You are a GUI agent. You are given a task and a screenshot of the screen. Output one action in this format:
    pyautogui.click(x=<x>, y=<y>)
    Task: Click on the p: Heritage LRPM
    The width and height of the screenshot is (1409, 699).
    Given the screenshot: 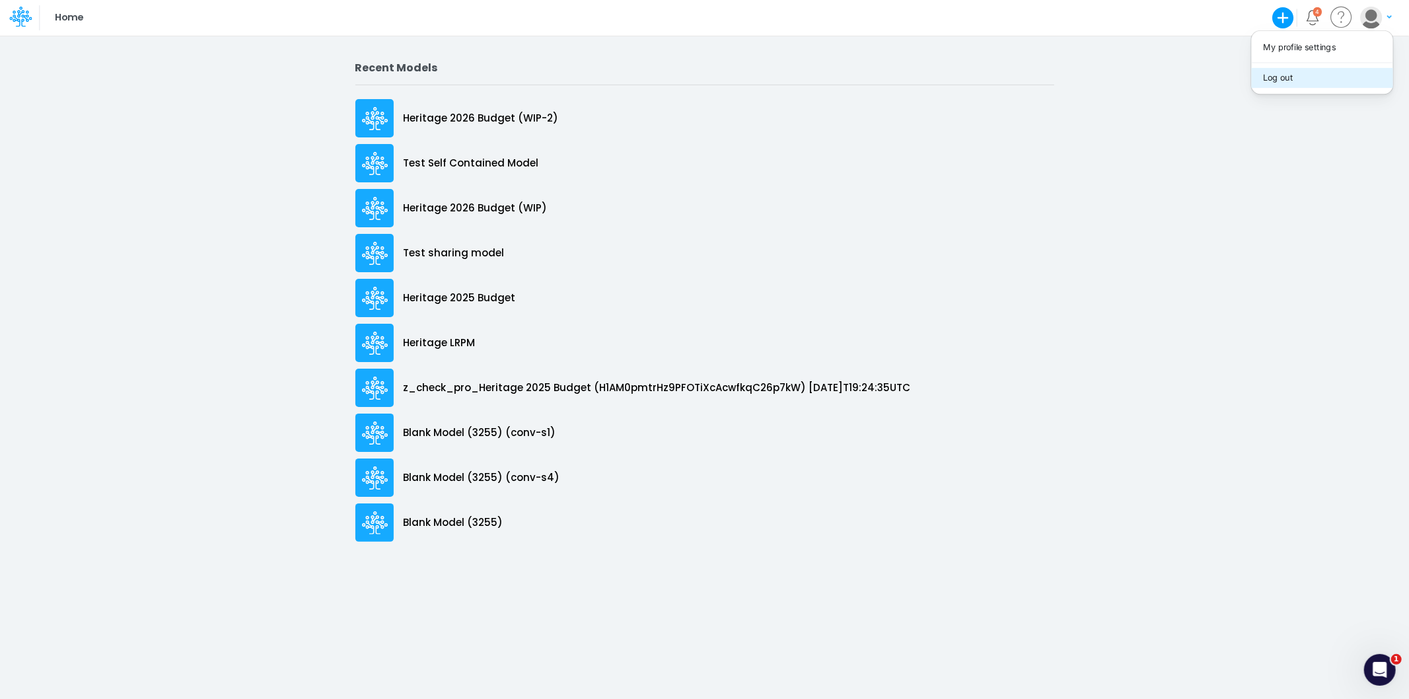 What is the action you would take?
    pyautogui.click(x=439, y=343)
    